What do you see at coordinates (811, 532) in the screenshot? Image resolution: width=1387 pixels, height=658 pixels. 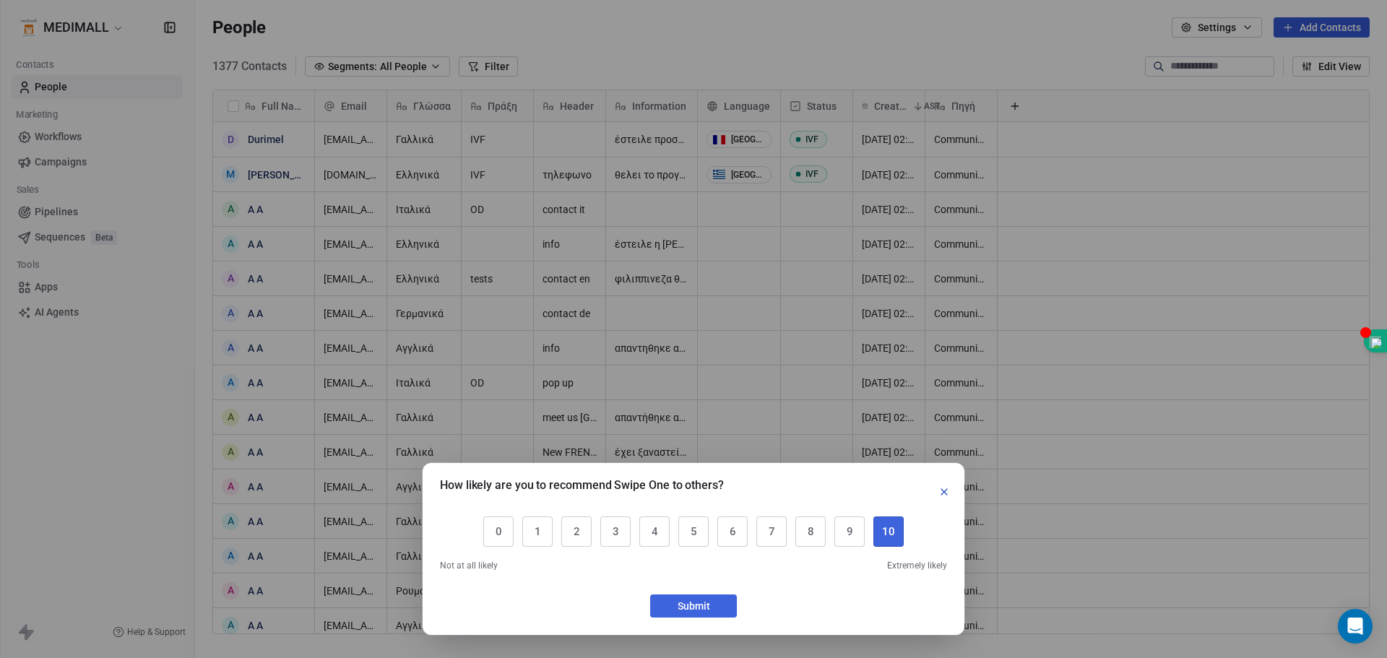 I see `button: 8` at bounding box center [811, 532].